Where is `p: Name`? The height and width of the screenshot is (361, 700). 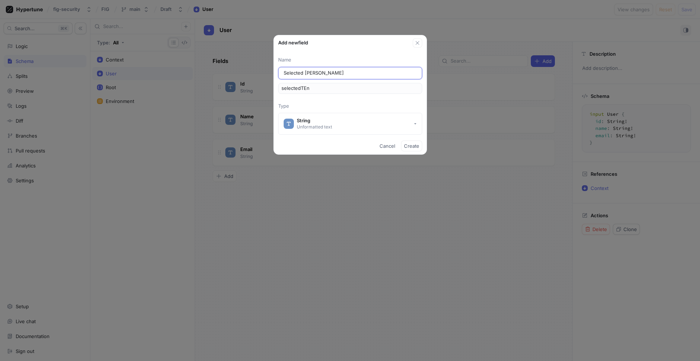 p: Name is located at coordinates (350, 60).